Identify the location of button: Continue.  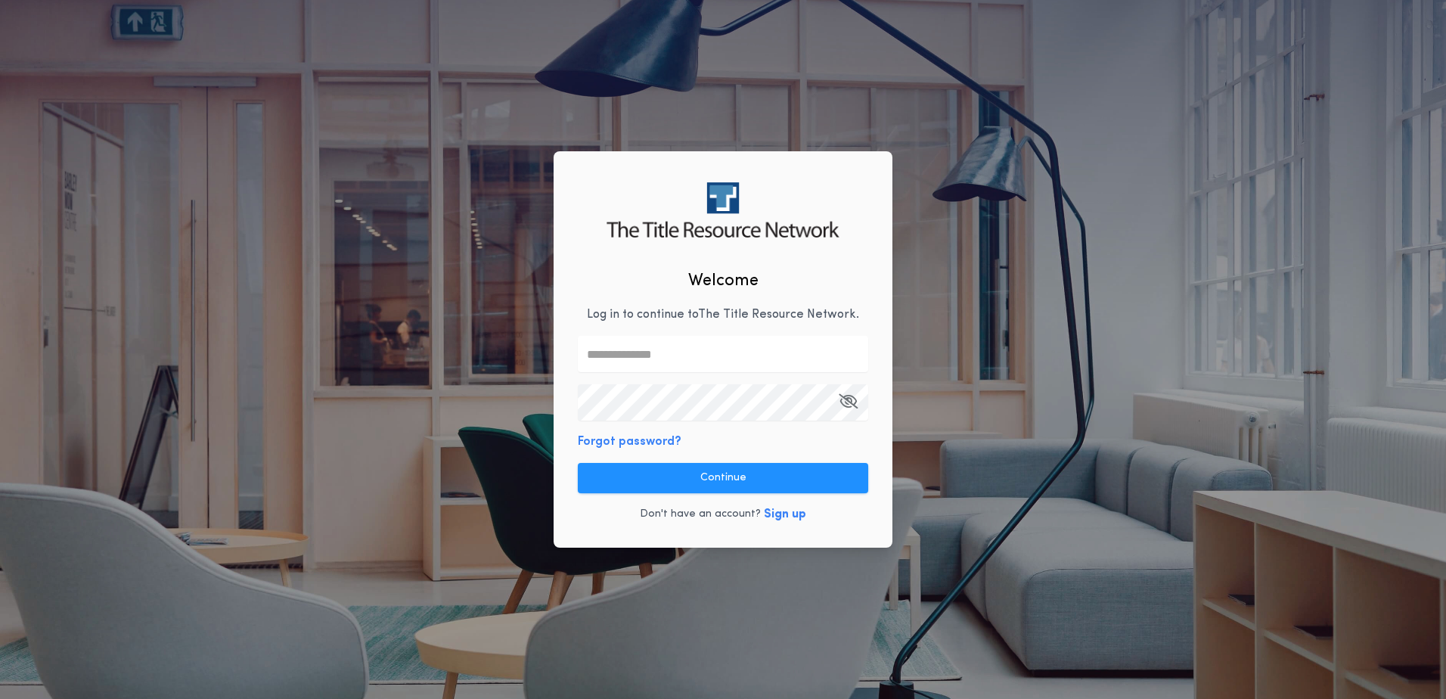
(723, 478).